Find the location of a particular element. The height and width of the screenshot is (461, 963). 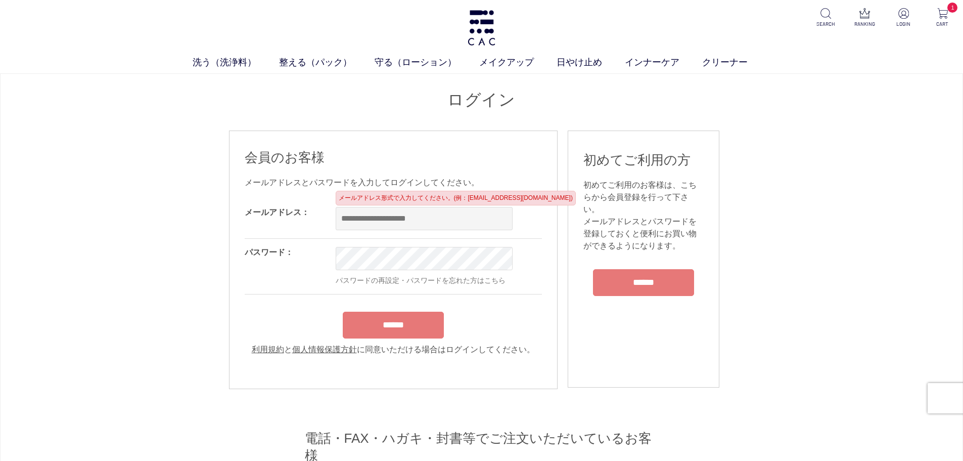

div: 初めてご利用のお客様は、こちらから会員登録を行って下さい。 メールアドレスとパスワードを登録しておくと便利にお買い物ができるようになります。 is located at coordinates (644, 215).